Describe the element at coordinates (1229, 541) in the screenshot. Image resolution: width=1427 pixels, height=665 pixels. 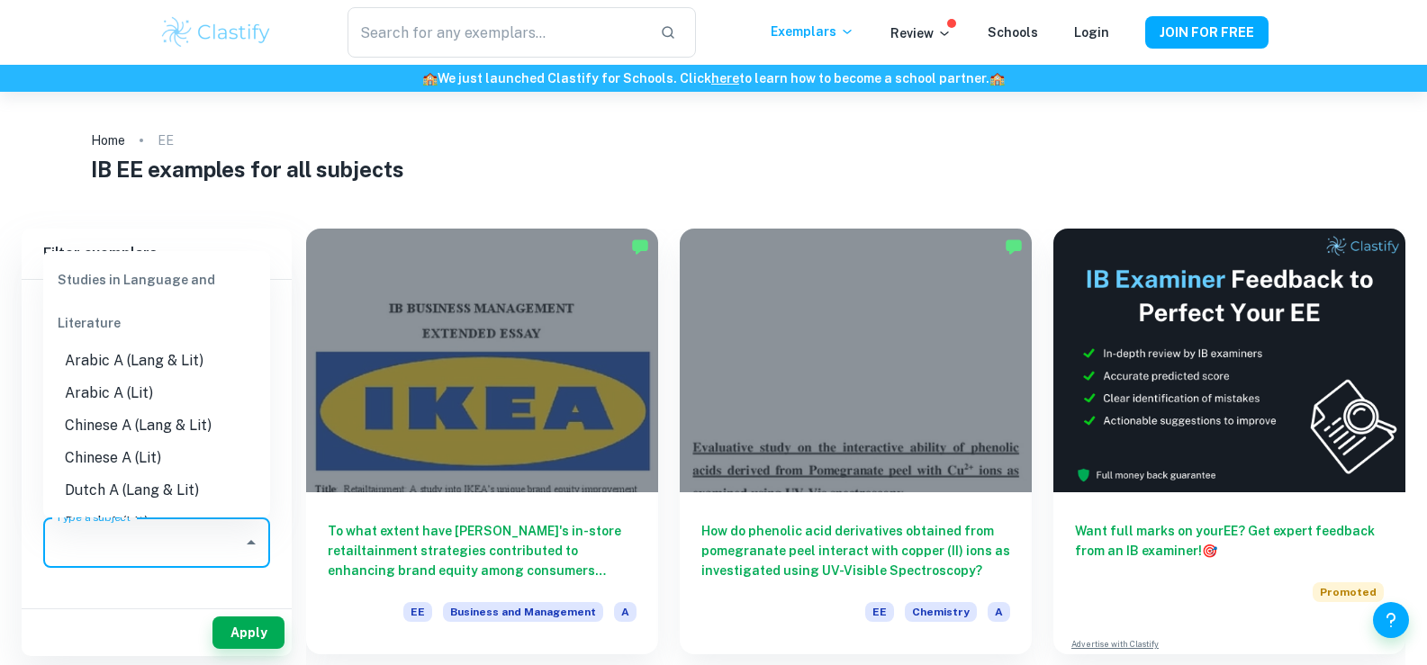
I see `h6: Want full marks on your EE ? Get expert feedback from an IB examiner!` at that location.